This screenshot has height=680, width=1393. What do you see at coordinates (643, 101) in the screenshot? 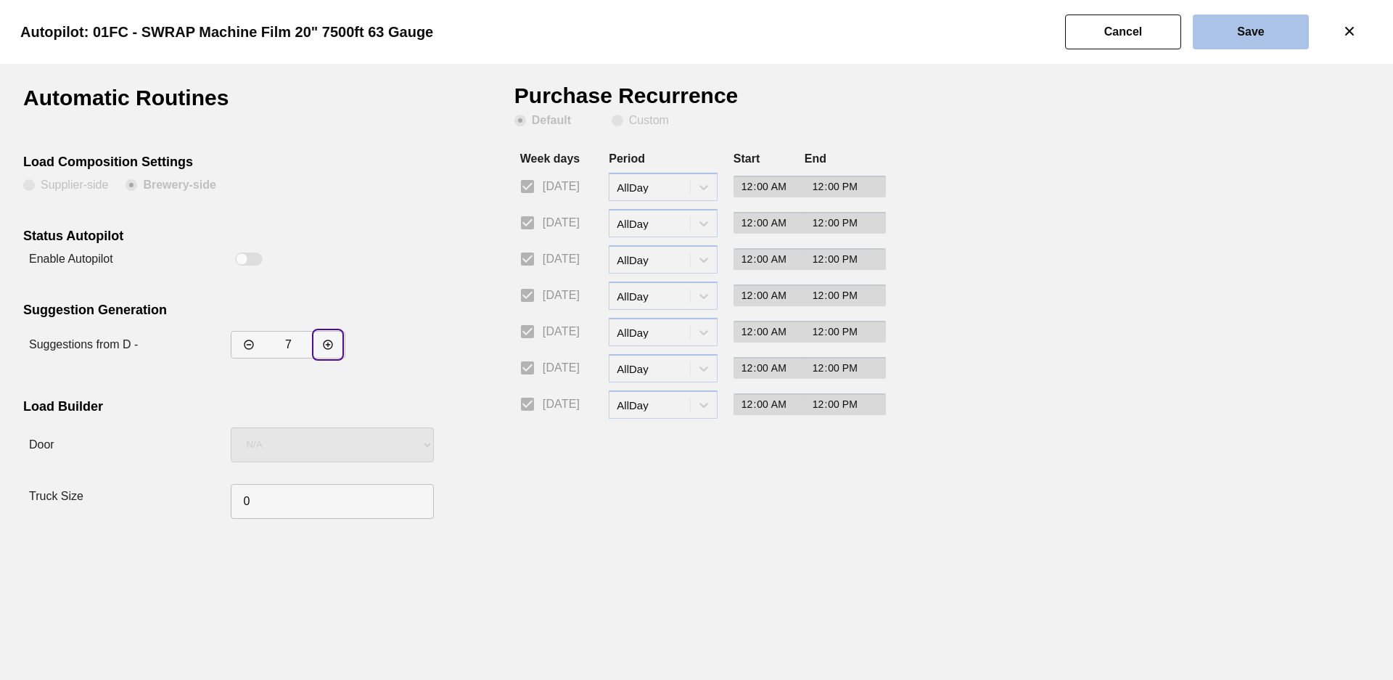
I see `h1: Purchase Recurrence` at bounding box center [643, 101].